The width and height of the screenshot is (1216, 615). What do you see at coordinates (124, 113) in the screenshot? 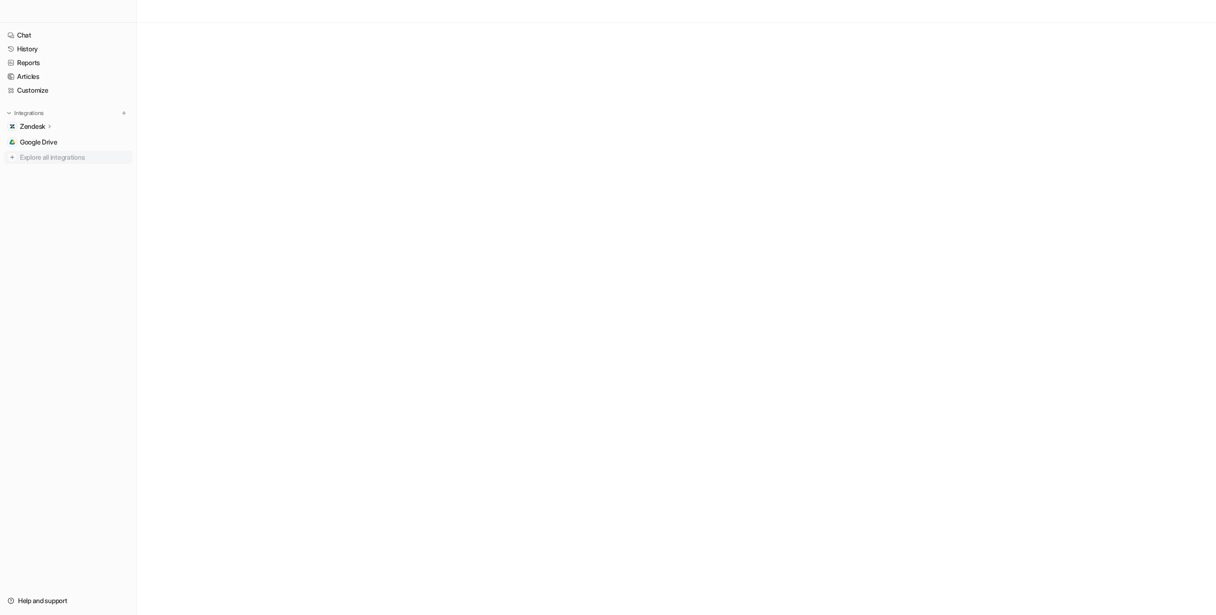
I see `img: menu_add.svg` at bounding box center [124, 113].